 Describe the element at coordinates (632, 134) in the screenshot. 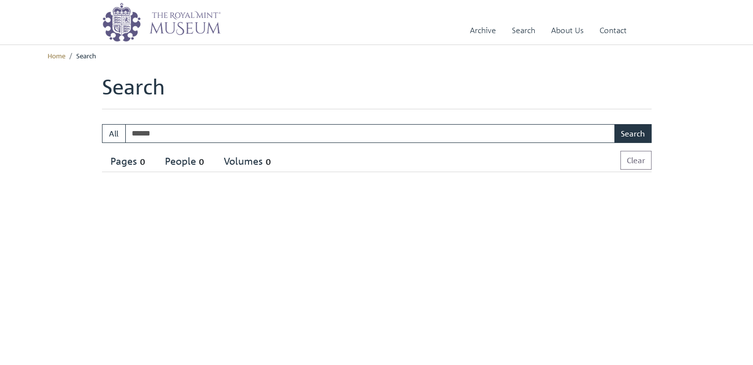

I see `button: Search` at that location.